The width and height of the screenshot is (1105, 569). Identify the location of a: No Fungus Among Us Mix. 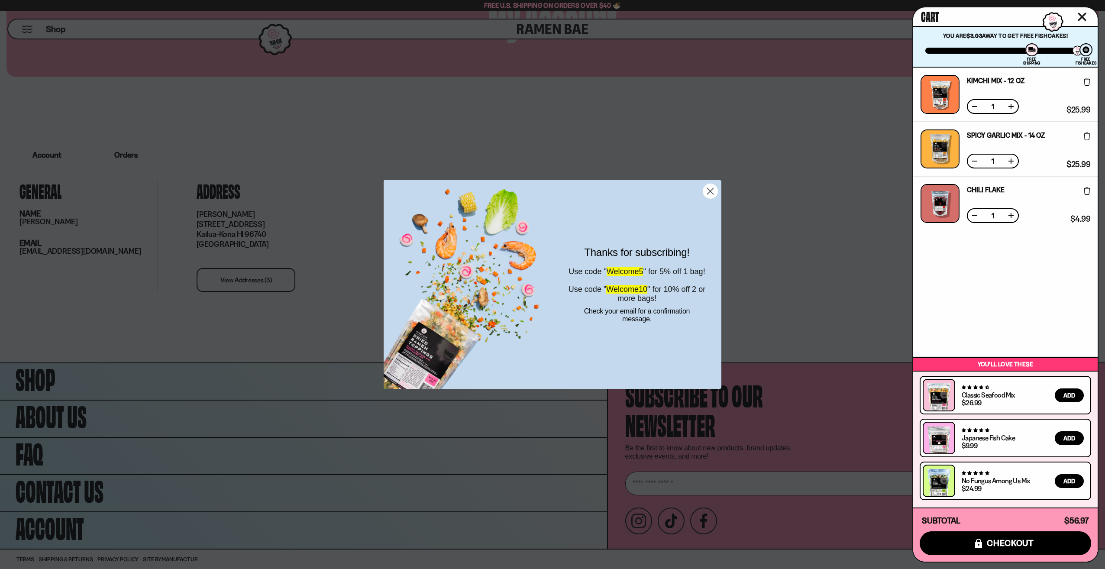
(996, 481).